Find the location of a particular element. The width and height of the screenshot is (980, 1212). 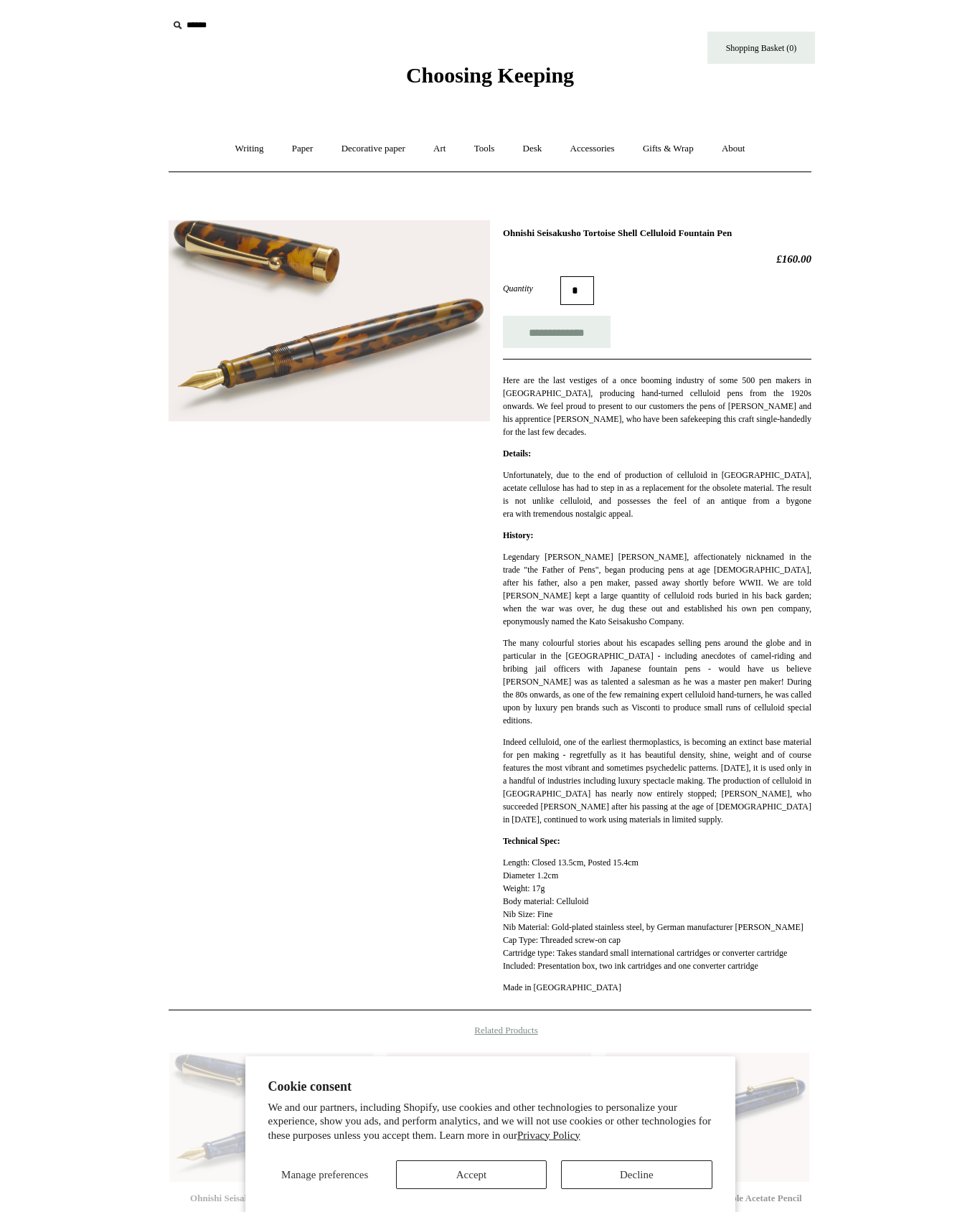

a: Art is located at coordinates (438, 148).